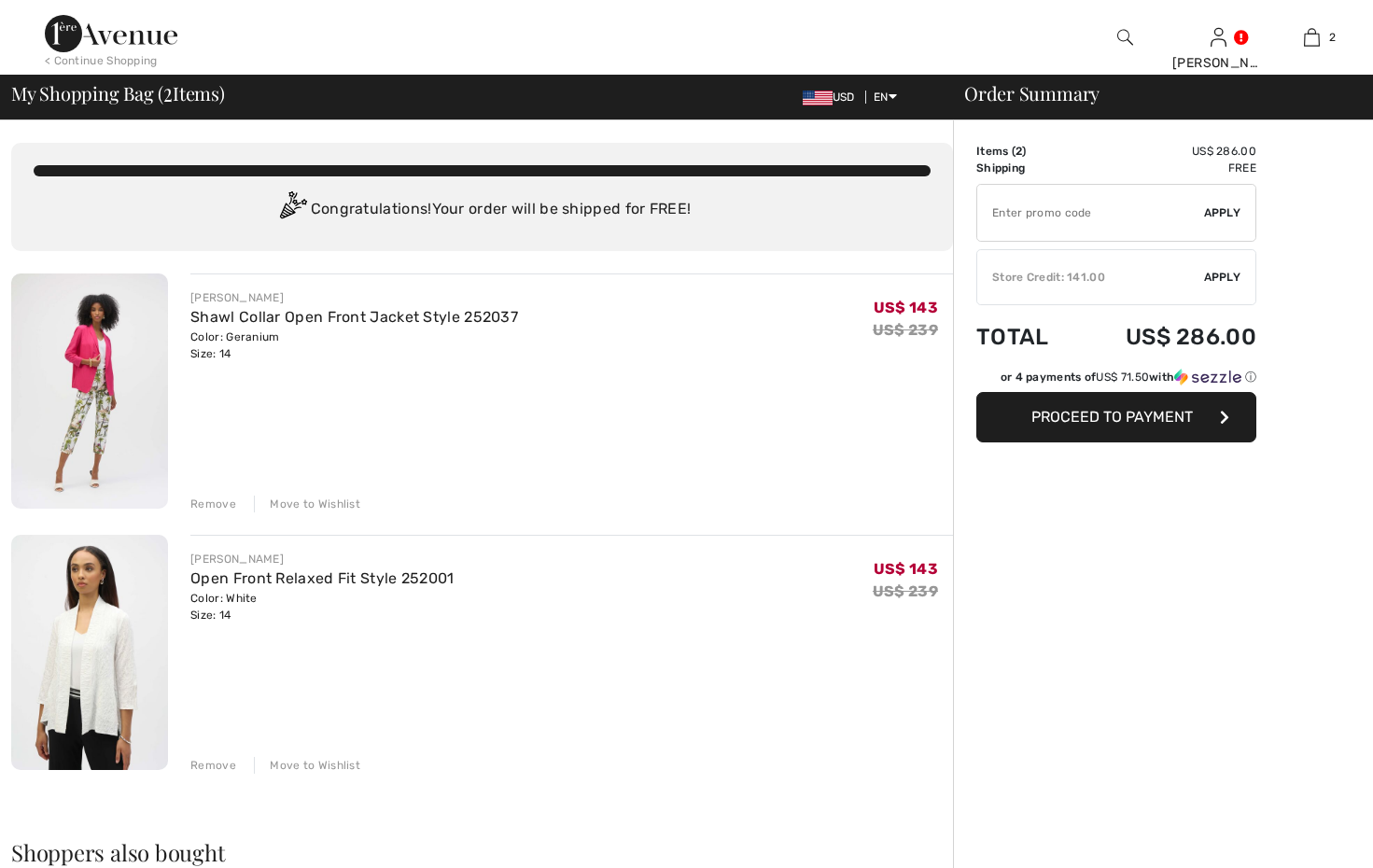 This screenshot has width=1373, height=868. What do you see at coordinates (292, 210) in the screenshot?
I see `img: Congratulation2.svg` at bounding box center [292, 210].